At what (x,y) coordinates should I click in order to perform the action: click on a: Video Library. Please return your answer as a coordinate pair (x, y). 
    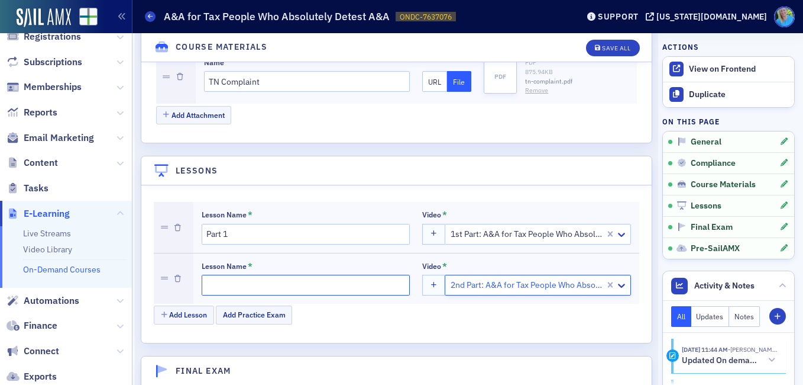
    Looking at the image, I should click on (47, 249).